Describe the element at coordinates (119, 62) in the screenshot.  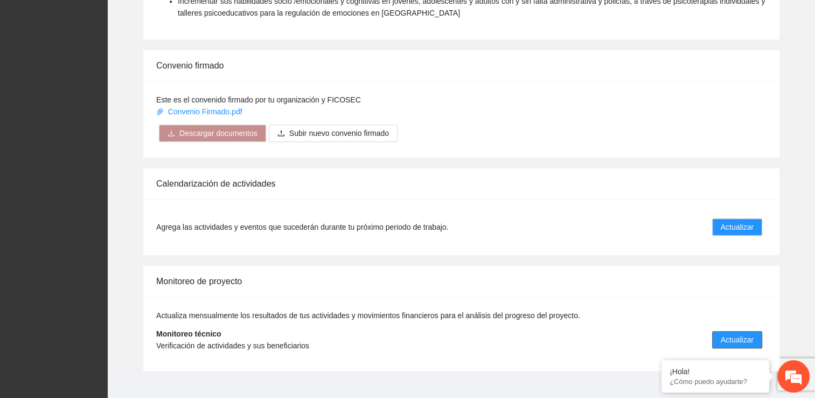
I see `div: Chatee con nosotros ahora` at that location.